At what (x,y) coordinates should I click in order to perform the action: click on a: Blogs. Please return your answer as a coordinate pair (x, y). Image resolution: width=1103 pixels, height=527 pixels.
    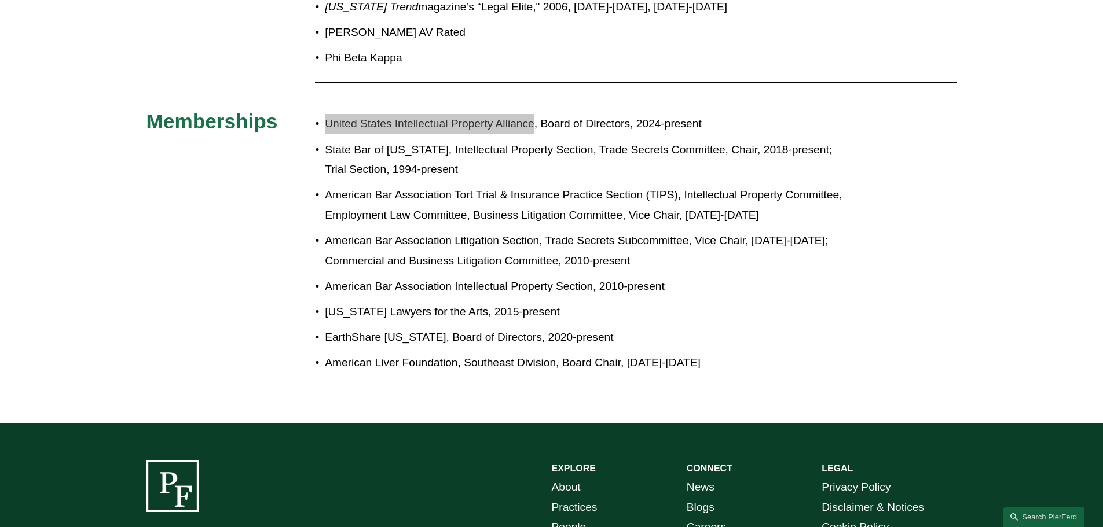
    Looking at the image, I should click on (700, 508).